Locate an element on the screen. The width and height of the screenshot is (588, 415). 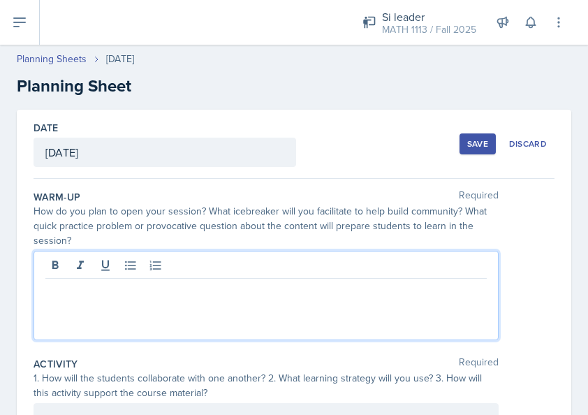
h2: Planning Sheet is located at coordinates (294, 86).